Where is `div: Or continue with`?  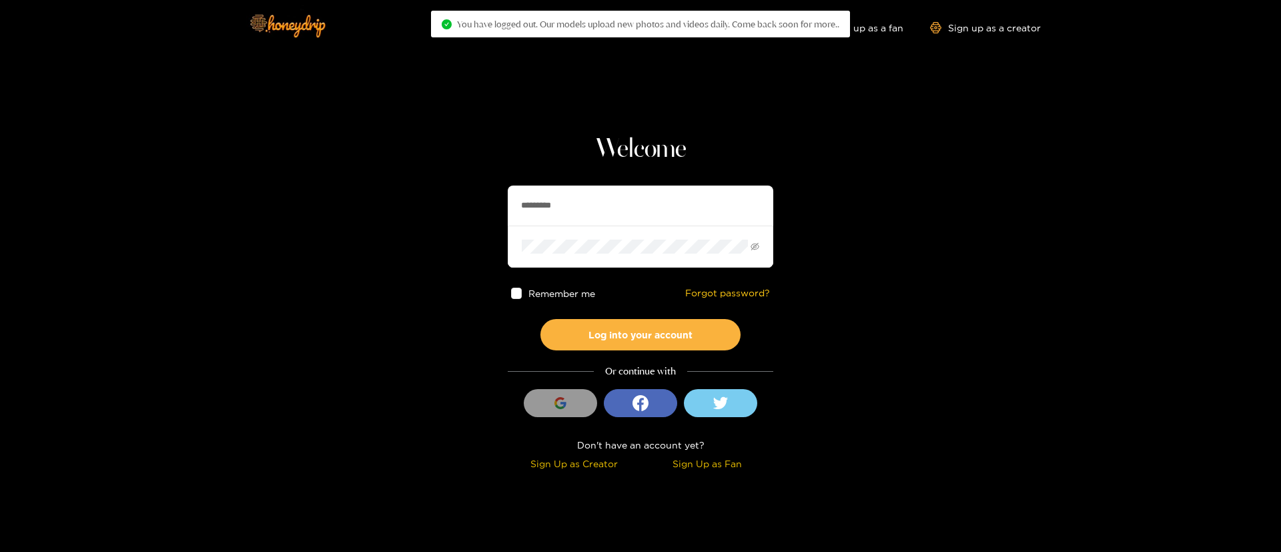 div: Or continue with is located at coordinates (640, 371).